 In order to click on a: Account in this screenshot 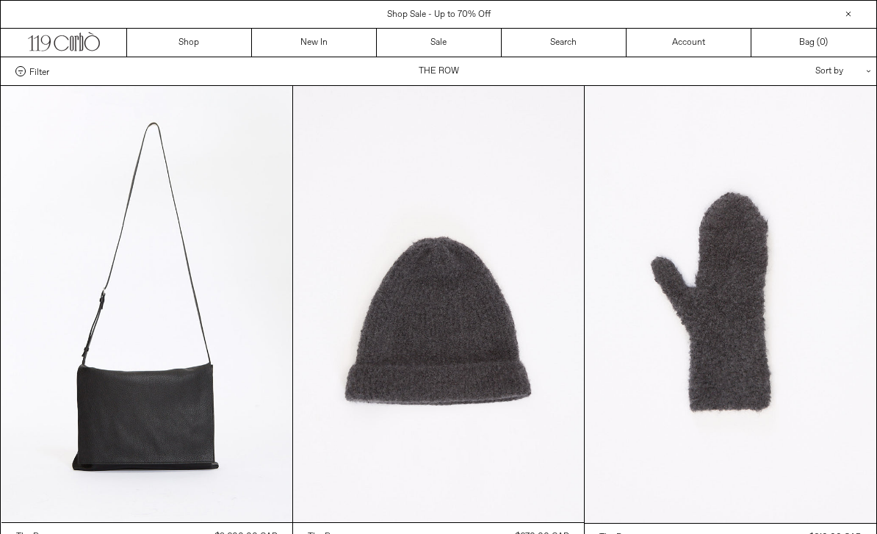, I will do `click(689, 43)`.